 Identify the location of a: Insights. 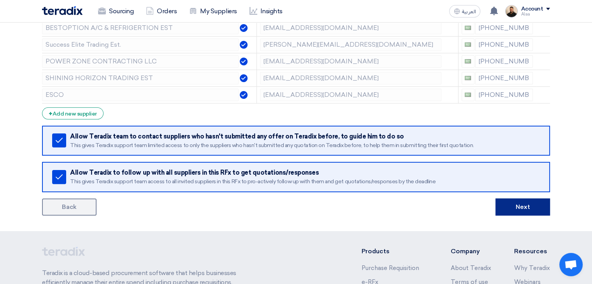
(266, 11).